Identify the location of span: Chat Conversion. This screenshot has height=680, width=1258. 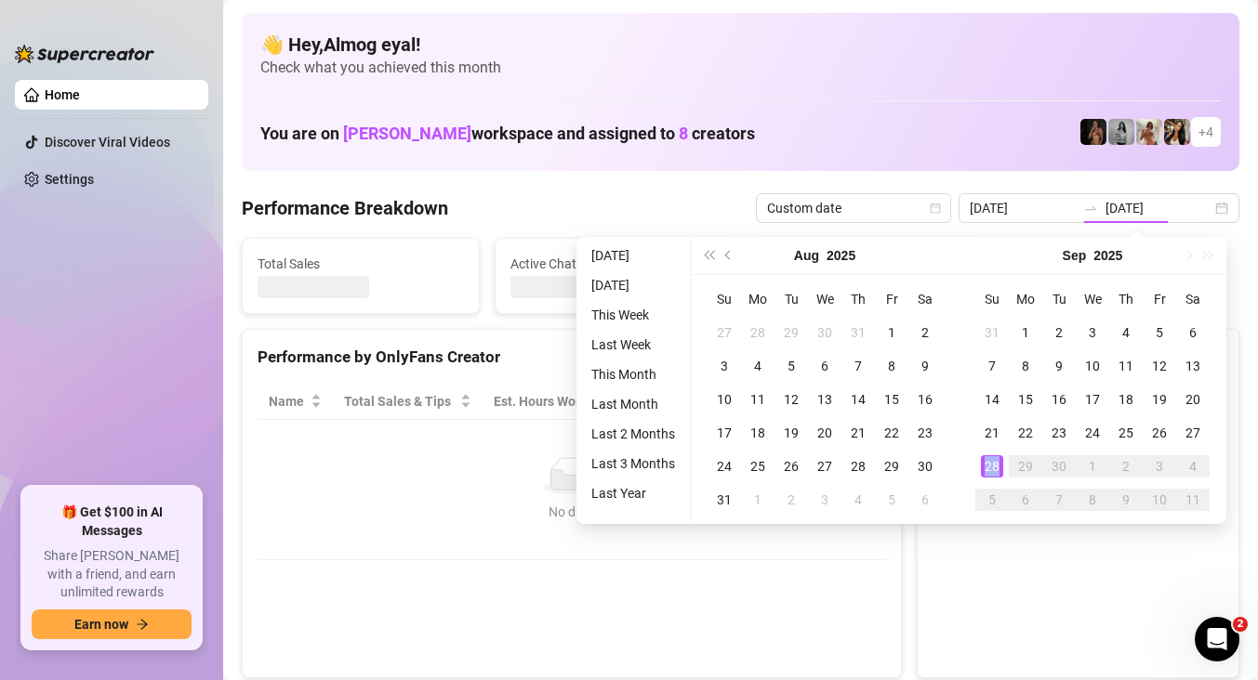
(809, 402).